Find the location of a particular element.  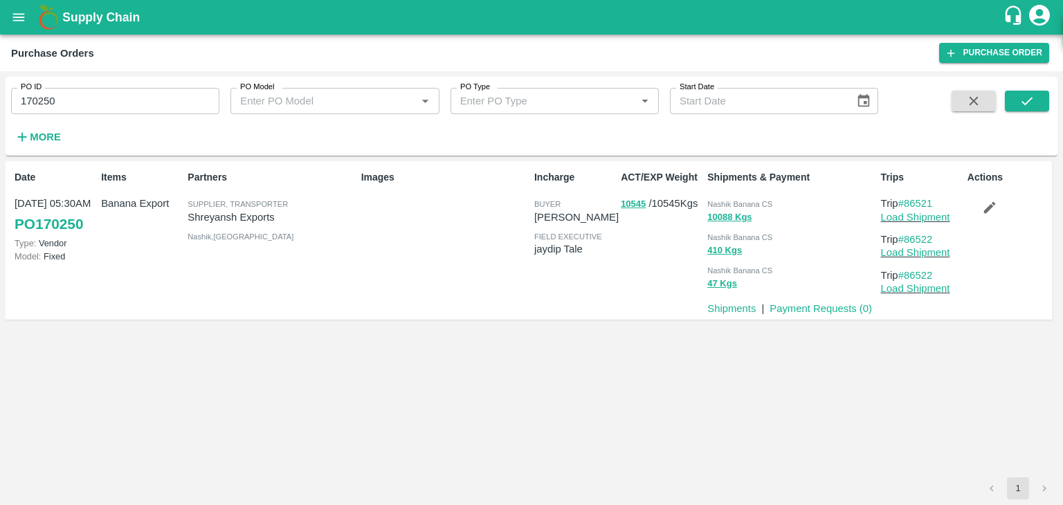

a: #86521 is located at coordinates (915, 203).